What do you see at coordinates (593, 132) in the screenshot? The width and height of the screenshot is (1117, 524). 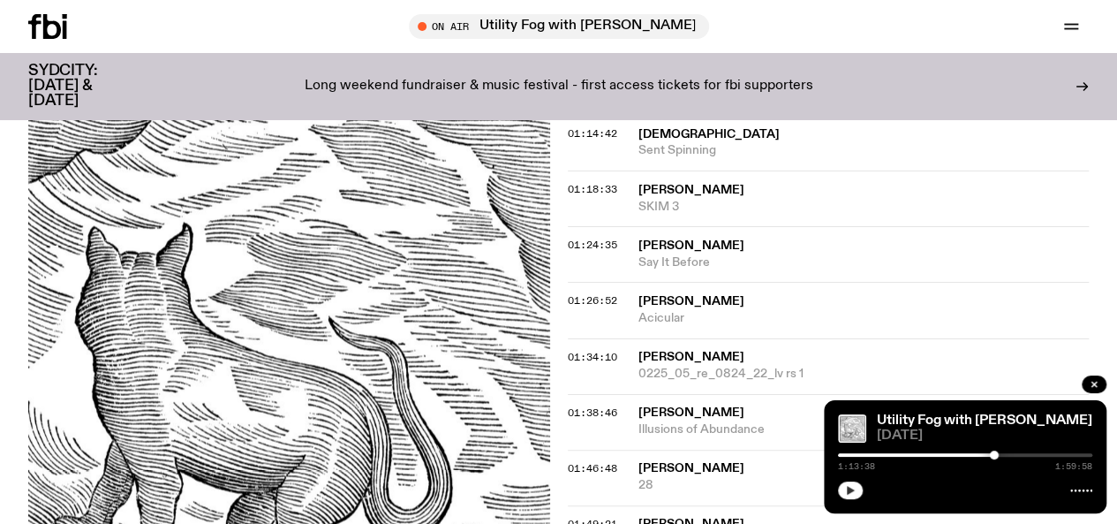 I see `button: 01:14:42` at bounding box center [593, 132].